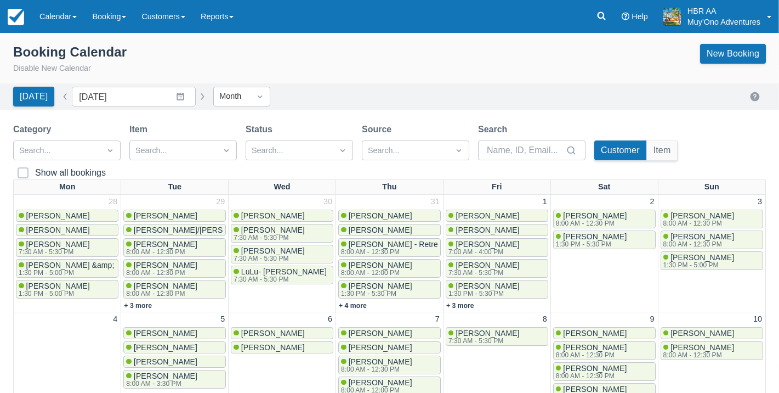  Describe the element at coordinates (389, 187) in the screenshot. I see `a: Thu` at that location.